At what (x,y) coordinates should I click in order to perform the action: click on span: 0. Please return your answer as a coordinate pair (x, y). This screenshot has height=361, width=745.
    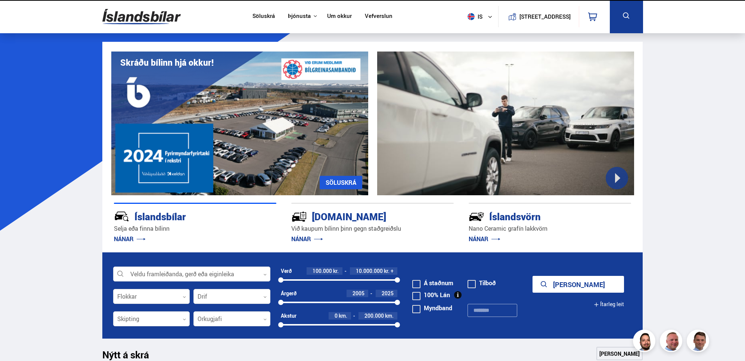
    Looking at the image, I should click on (336, 316).